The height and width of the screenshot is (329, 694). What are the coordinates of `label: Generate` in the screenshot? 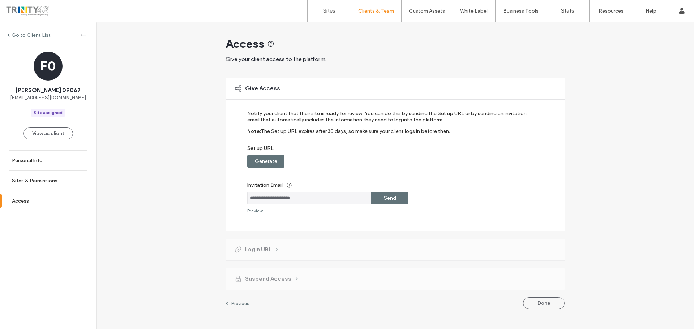 It's located at (266, 161).